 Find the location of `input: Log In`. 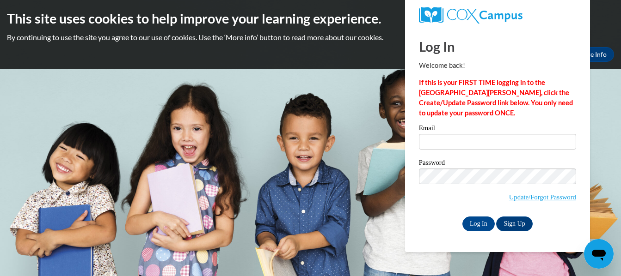

input: Log In is located at coordinates (478, 224).